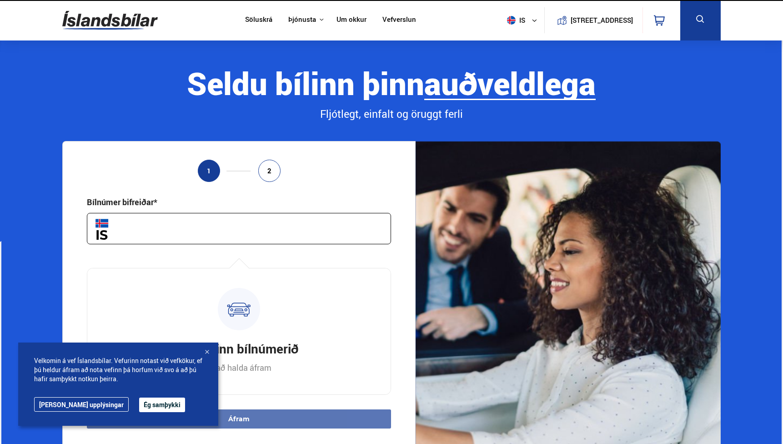 The height and width of the screenshot is (444, 783). What do you see at coordinates (511, 20) in the screenshot?
I see `img: svg+xml;base64,PHN2ZyB4bWxucz0iaHR0cDovL3d3dy53My5vcmcvMjAwMC9zdmciIHdpZHRoPSI1MTIiIGhlaWdodD0iNT...` at bounding box center [511, 20].